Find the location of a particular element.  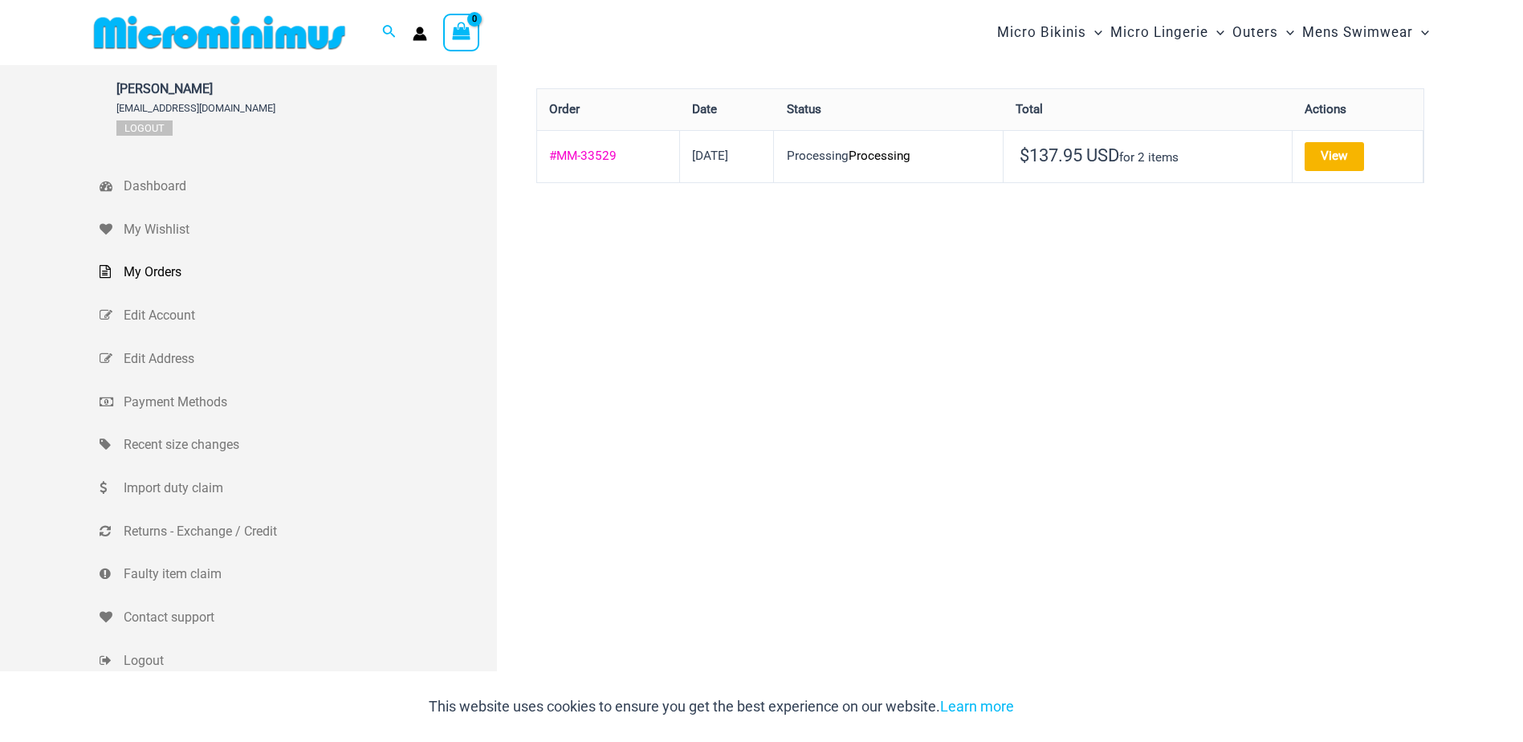

a: Returns - Exchange / Credit is located at coordinates (298, 532).